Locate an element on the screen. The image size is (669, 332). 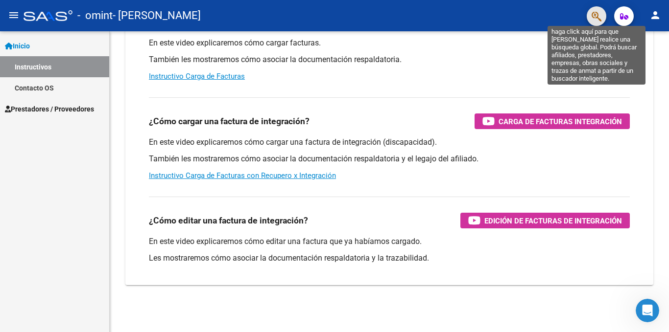
p: También les mostraremos cómo asociar la documentación respaldatoria. is located at coordinates (389, 60).